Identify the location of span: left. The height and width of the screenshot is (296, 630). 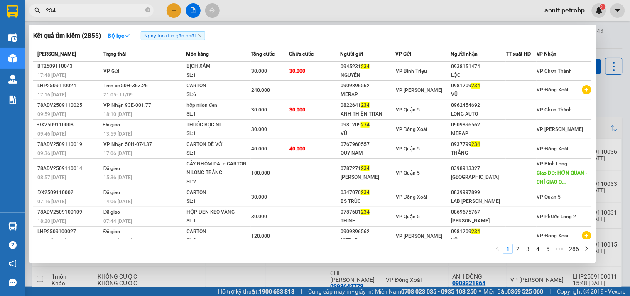
(498, 248).